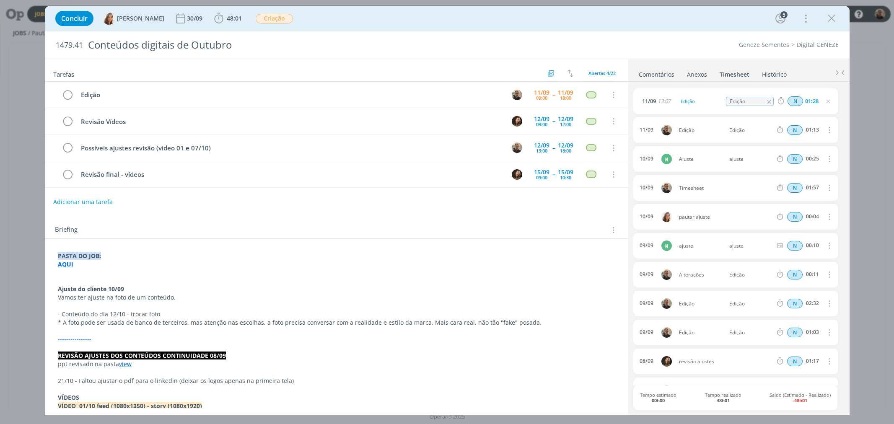 The image size is (894, 424). What do you see at coordinates (726, 188) in the screenshot?
I see `span: Timesheet` at bounding box center [726, 188].